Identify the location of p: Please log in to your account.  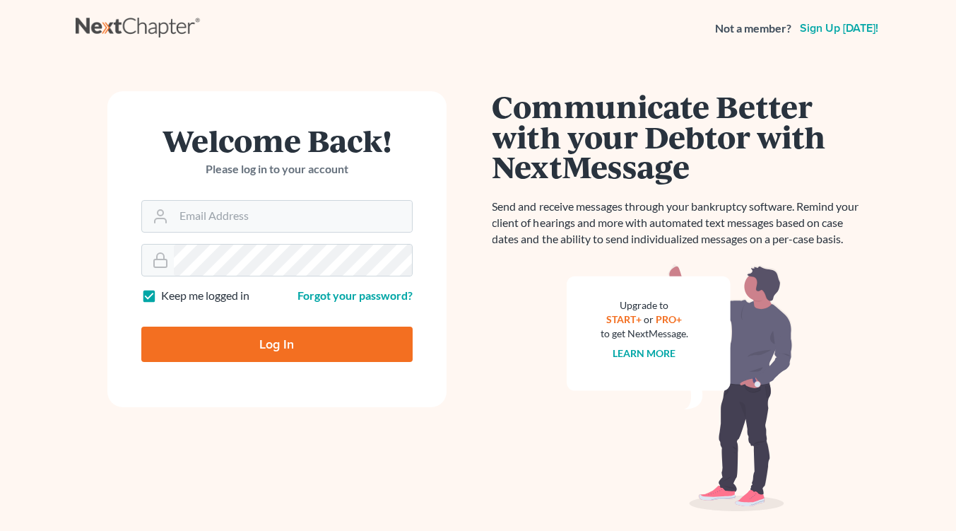
(277, 169).